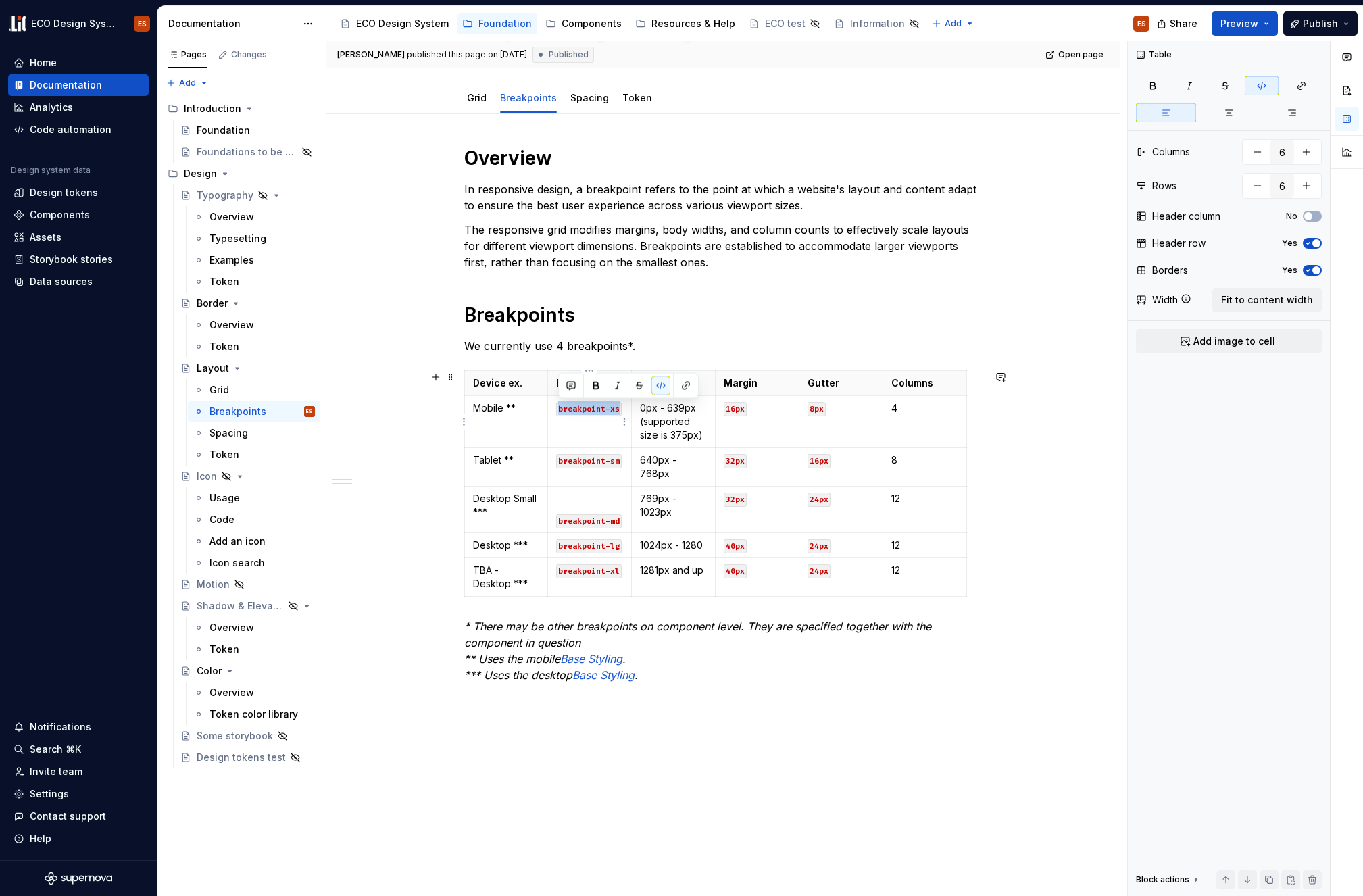  What do you see at coordinates (234, 736) in the screenshot?
I see `div: Some storybook` at bounding box center [234, 736].